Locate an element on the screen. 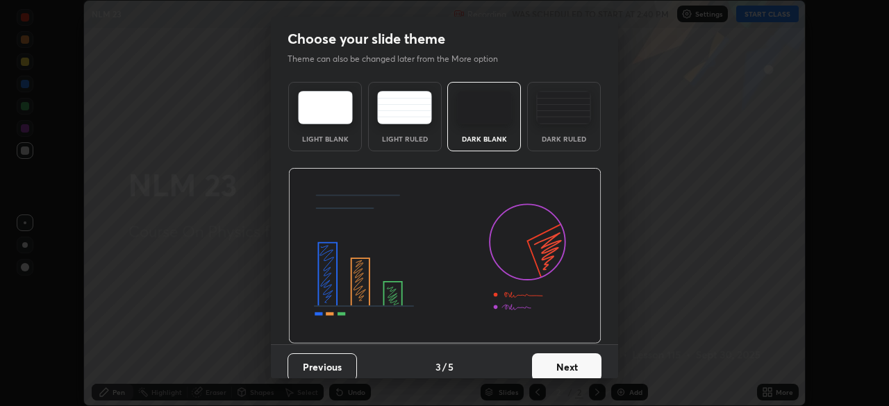  div: Dark Blank is located at coordinates (484, 139).